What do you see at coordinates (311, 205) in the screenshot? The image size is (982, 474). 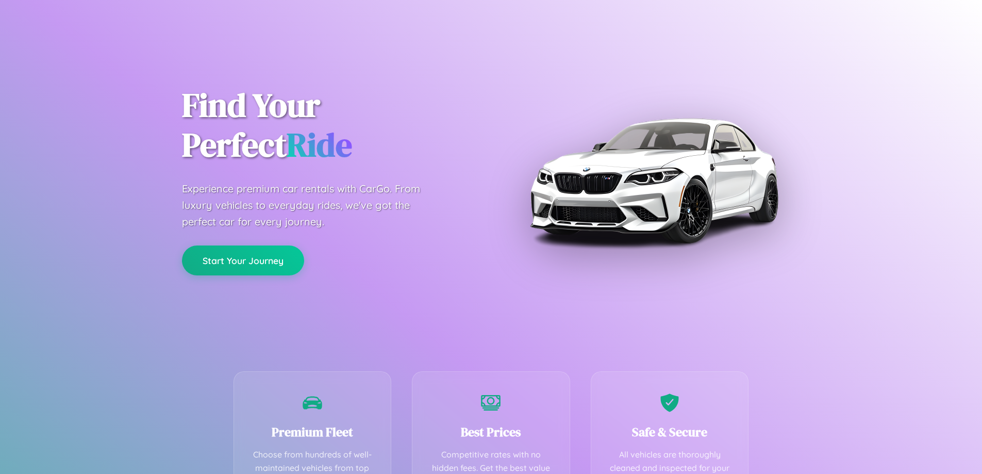 I see `p: Experience premium car rentals with CarGo. From luxury vehicles to everyday rides, we've got the ...` at bounding box center [311, 205].